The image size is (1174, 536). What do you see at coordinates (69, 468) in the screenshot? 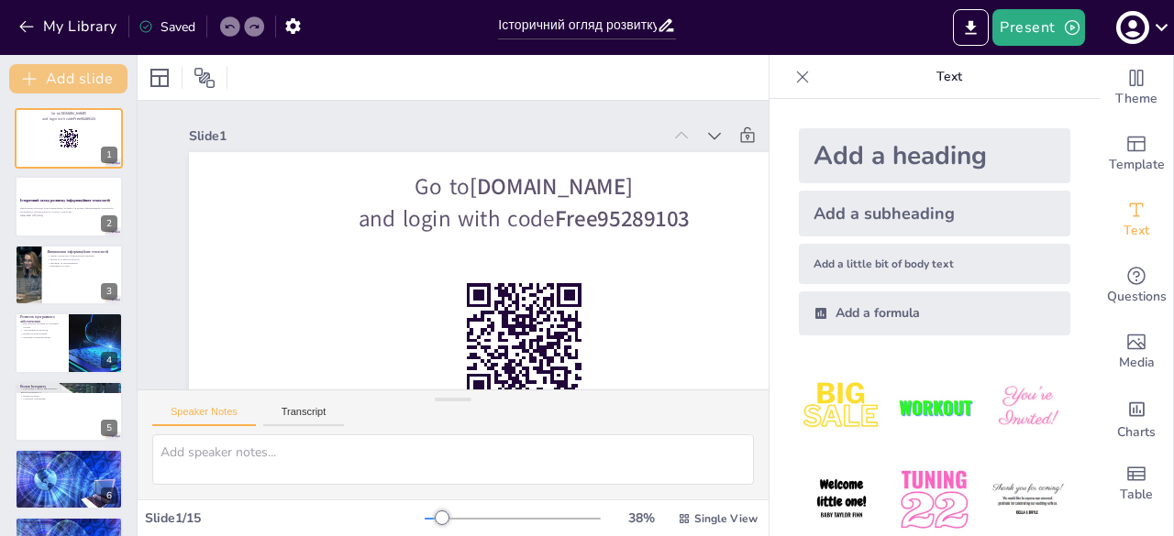
I see `p: Вплив на продуктивність` at bounding box center [69, 468].